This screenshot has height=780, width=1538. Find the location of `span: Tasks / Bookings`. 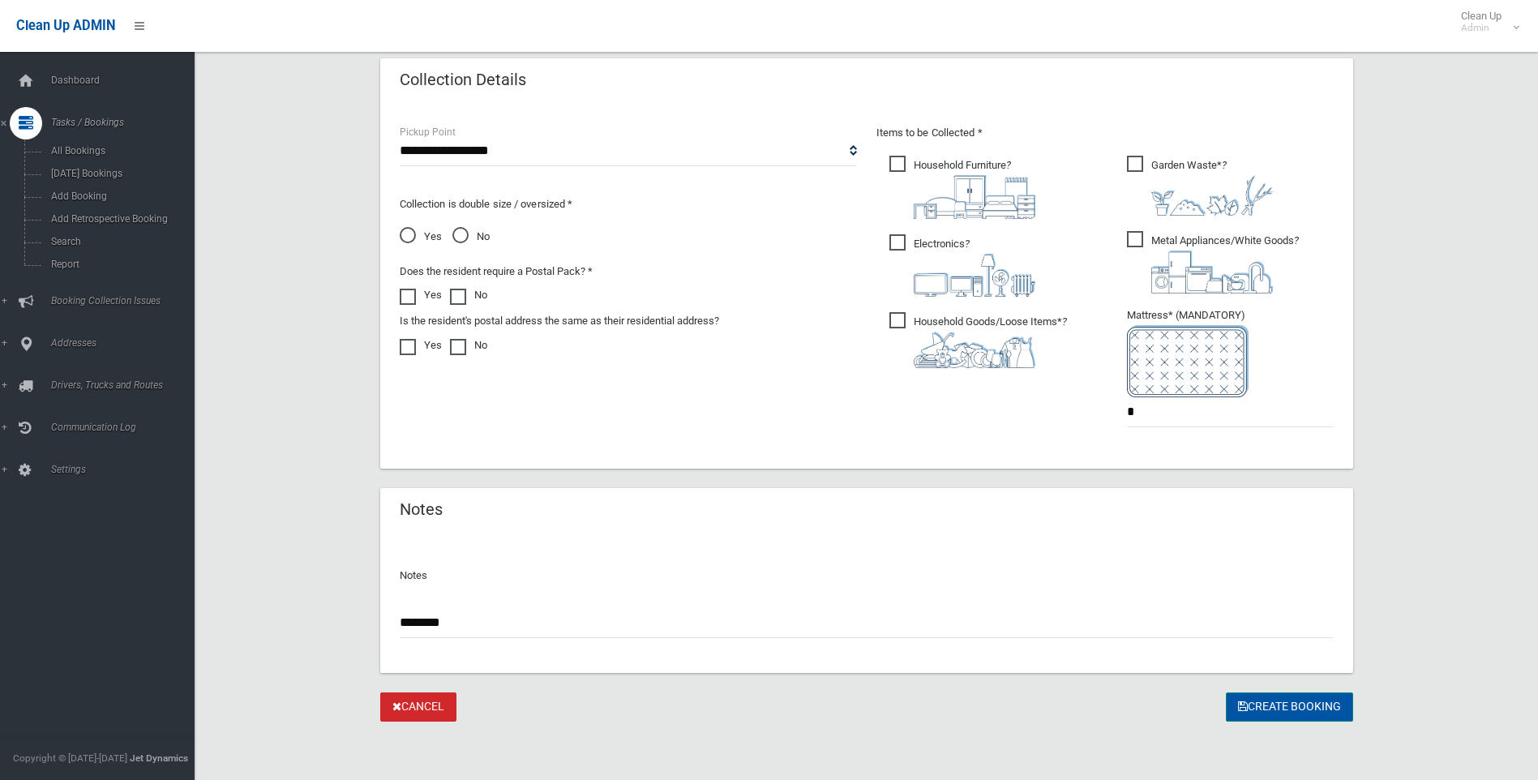

span: Tasks / Bookings is located at coordinates (126, 122).